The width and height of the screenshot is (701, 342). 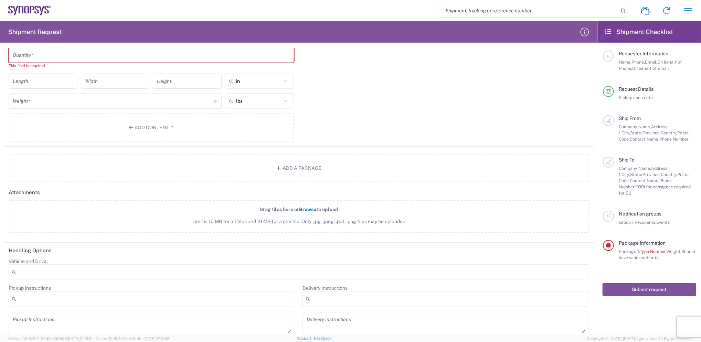 What do you see at coordinates (50, 339) in the screenshot?
I see `span: Server: 2025.20.0-32d5ea39505` at bounding box center [50, 339].